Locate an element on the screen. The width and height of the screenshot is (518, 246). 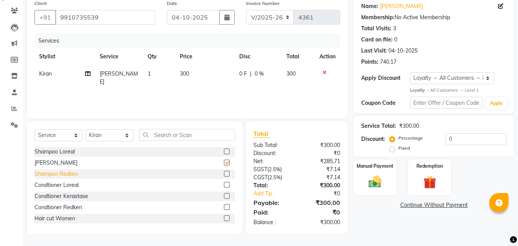
button: Apply is located at coordinates (496, 103).